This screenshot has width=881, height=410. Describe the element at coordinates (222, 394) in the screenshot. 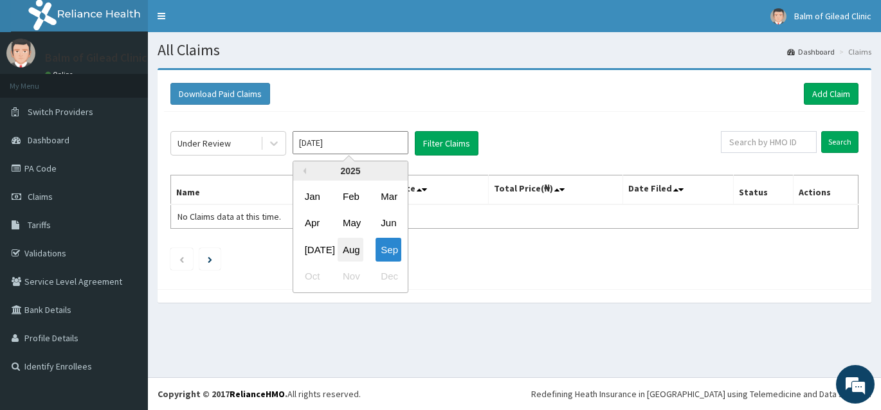

I see `strong: Copyright © 2017 .` at that location.